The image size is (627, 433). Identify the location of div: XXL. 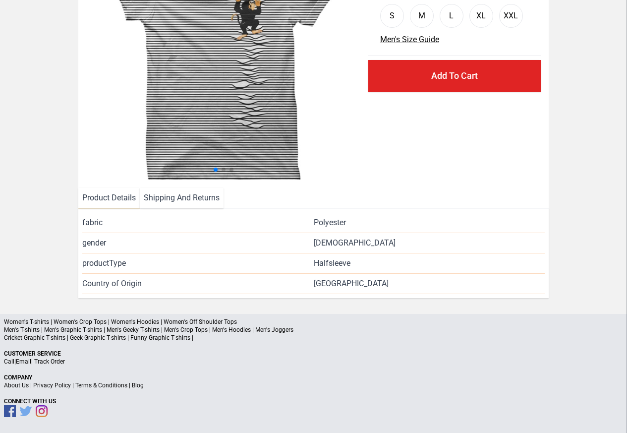
(511, 16).